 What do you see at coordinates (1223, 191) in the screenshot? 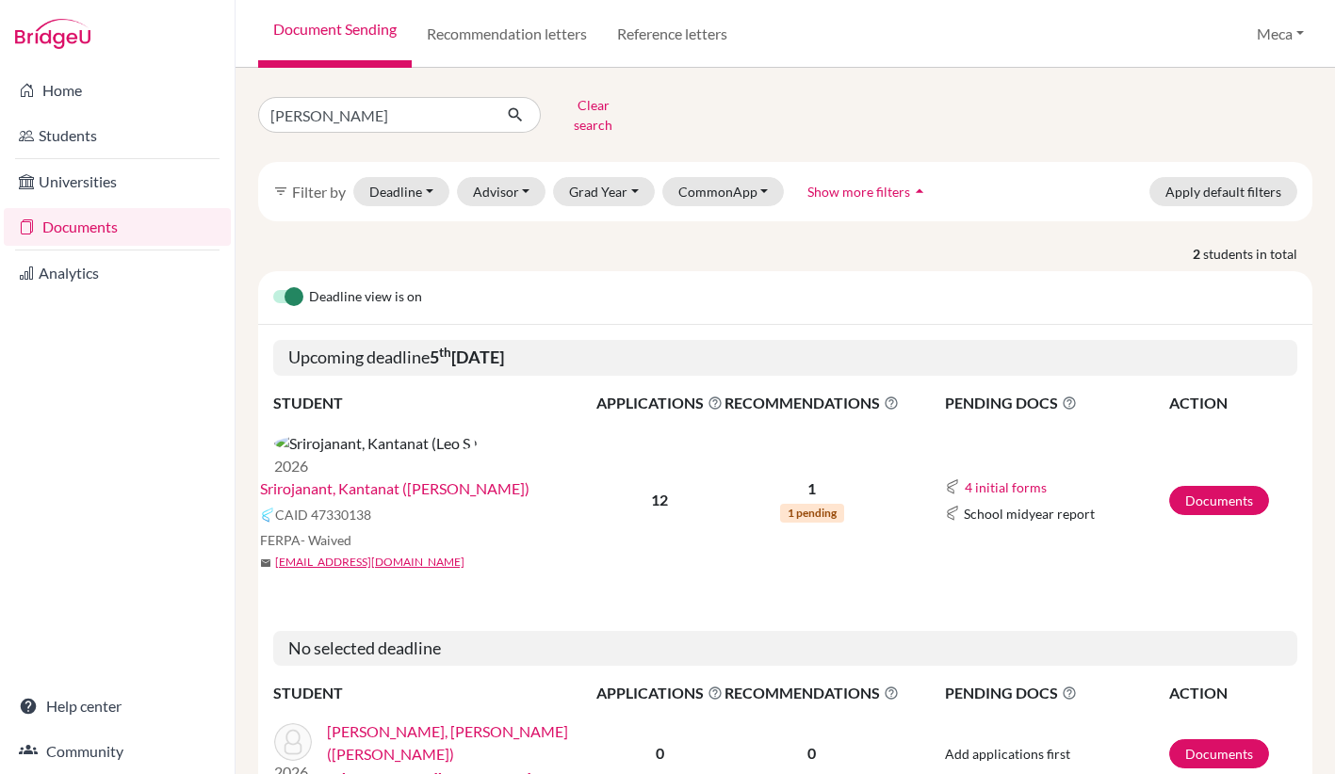
I see `button: Apply default filters` at bounding box center [1223, 191].